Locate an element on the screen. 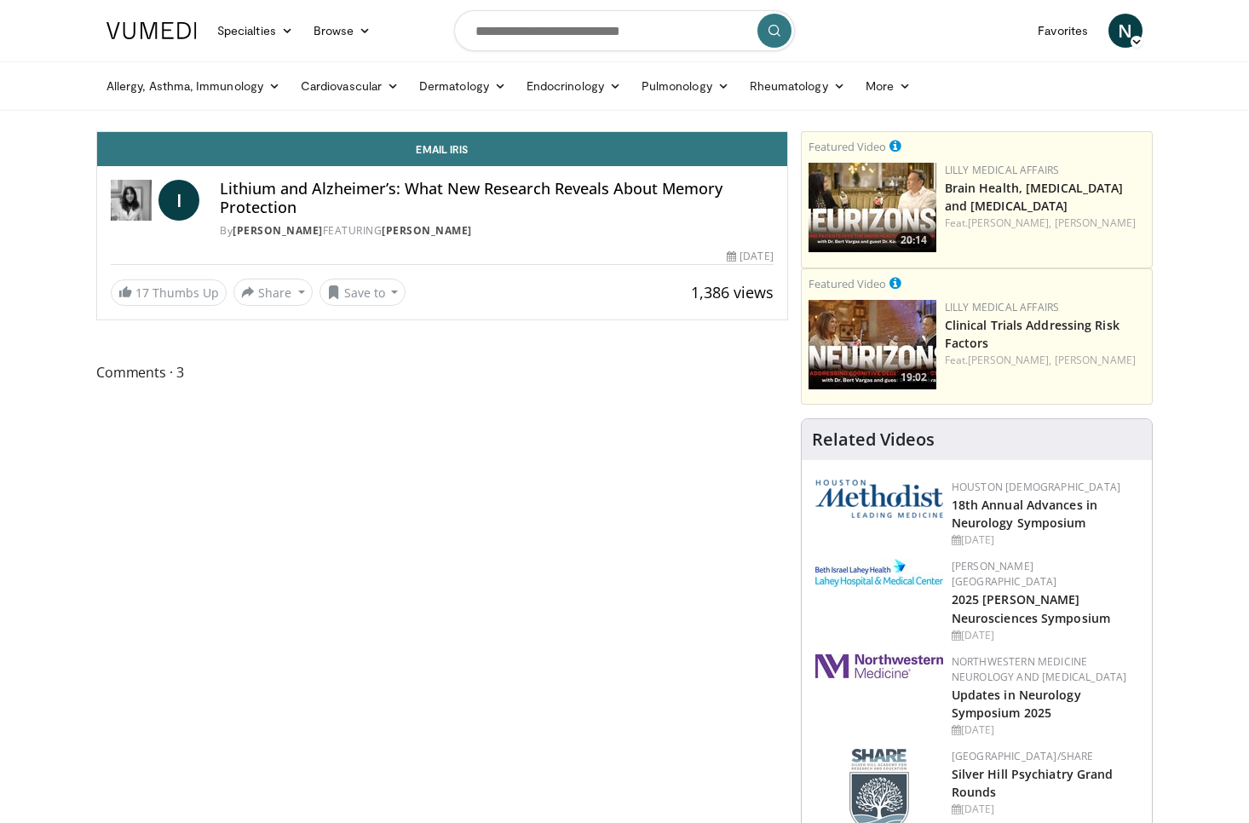 This screenshot has width=1249, height=823. img: 5e4488cc-e109-4a4e-9fd9-73bb9237ee91.png.150x105_q85_autocrop_double_scale_upscale_version-0.2.png is located at coordinates (879, 498).